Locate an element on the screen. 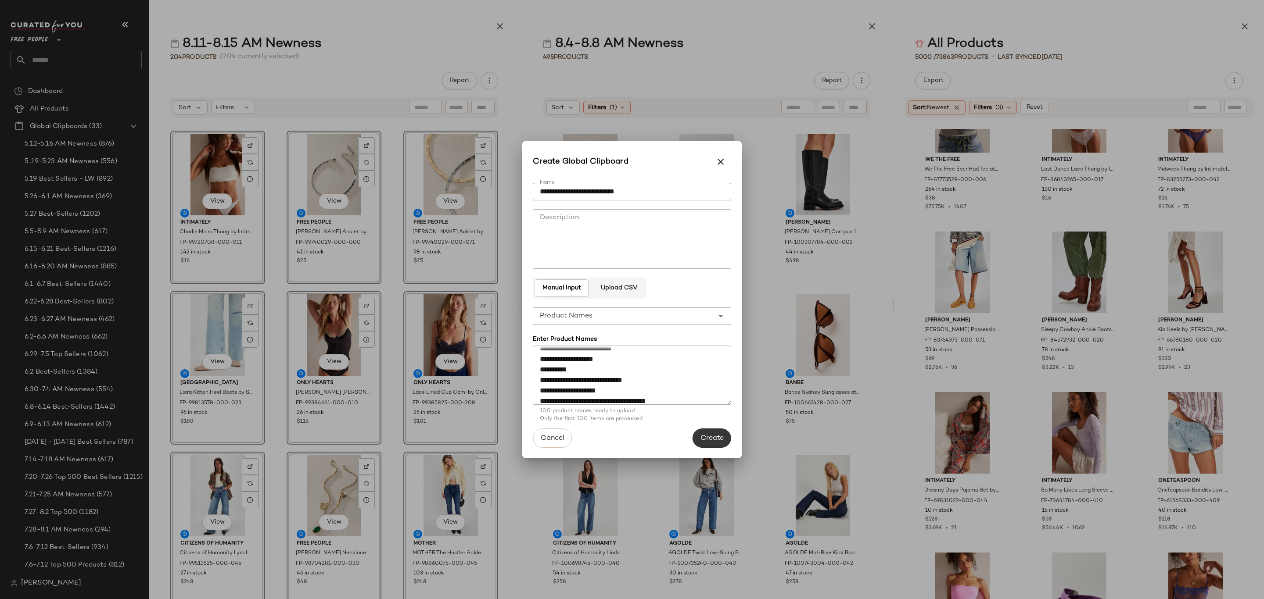 This screenshot has width=1264, height=599. button: Cancel is located at coordinates (552, 438).